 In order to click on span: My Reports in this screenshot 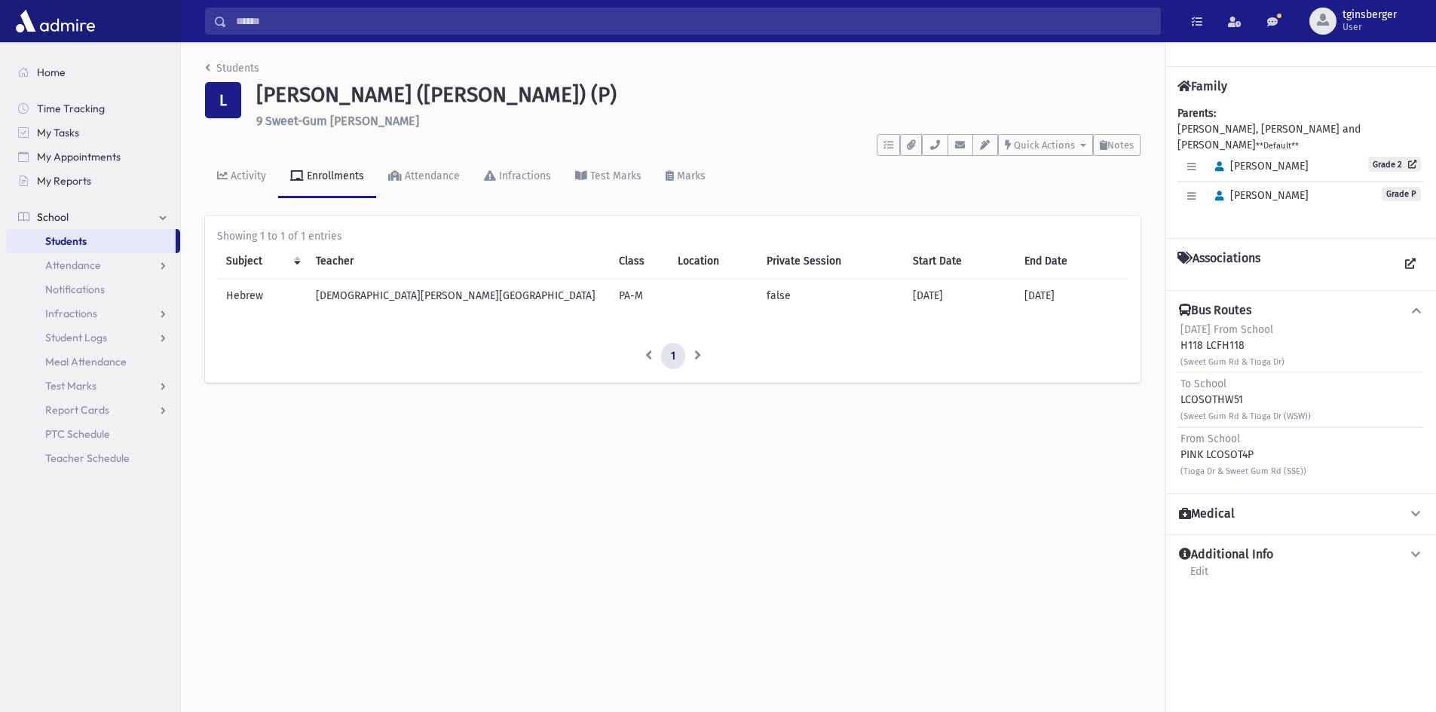, I will do `click(64, 181)`.